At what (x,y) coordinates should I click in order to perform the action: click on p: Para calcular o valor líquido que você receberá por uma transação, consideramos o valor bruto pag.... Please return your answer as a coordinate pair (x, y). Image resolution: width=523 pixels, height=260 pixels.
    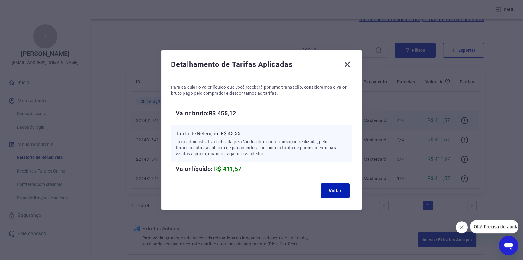
    Looking at the image, I should click on (262, 90).